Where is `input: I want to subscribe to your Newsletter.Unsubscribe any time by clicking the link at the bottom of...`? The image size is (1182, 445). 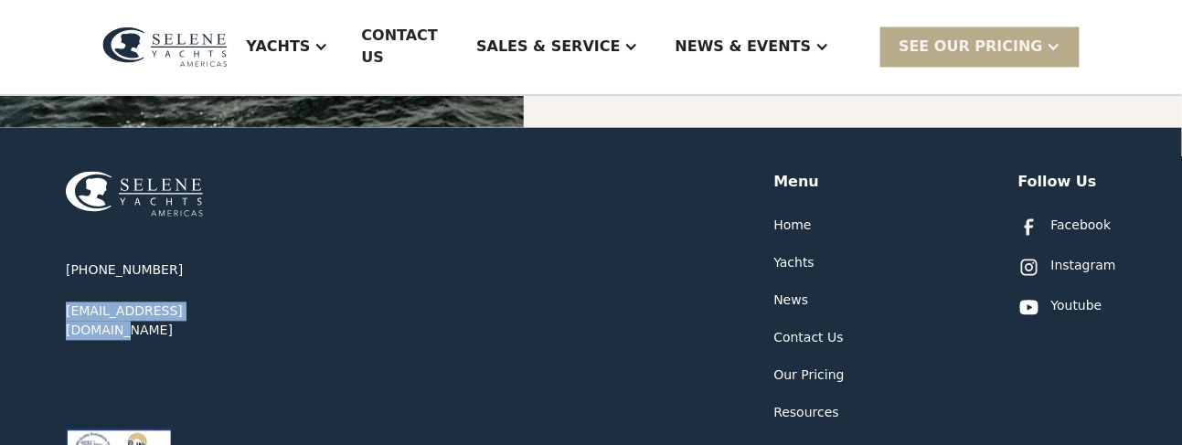
input: I want to subscribe to your Newsletter.Unsubscribe any time by clicking the link at the bottom of... is located at coordinates (10, 412).